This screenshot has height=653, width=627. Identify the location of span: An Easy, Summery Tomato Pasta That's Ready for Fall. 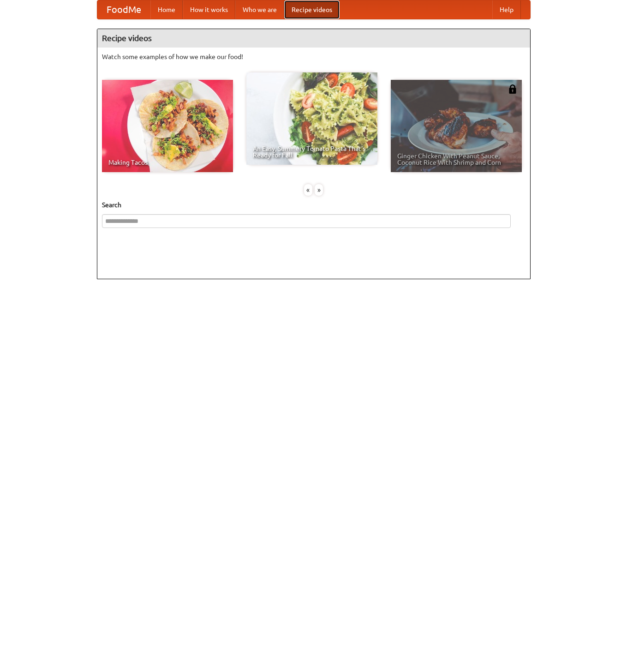
(312, 152).